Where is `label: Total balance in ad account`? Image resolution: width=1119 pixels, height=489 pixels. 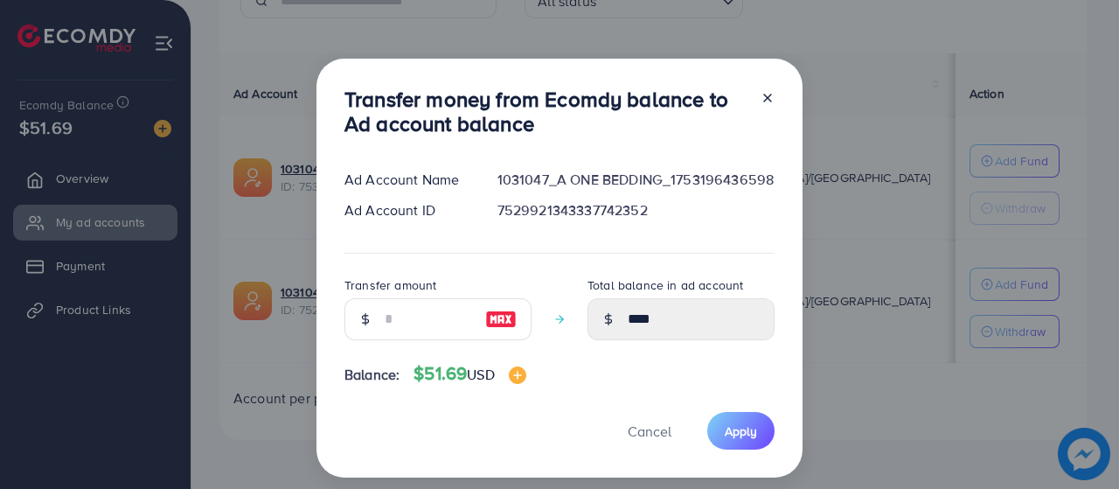 label: Total balance in ad account is located at coordinates (665, 285).